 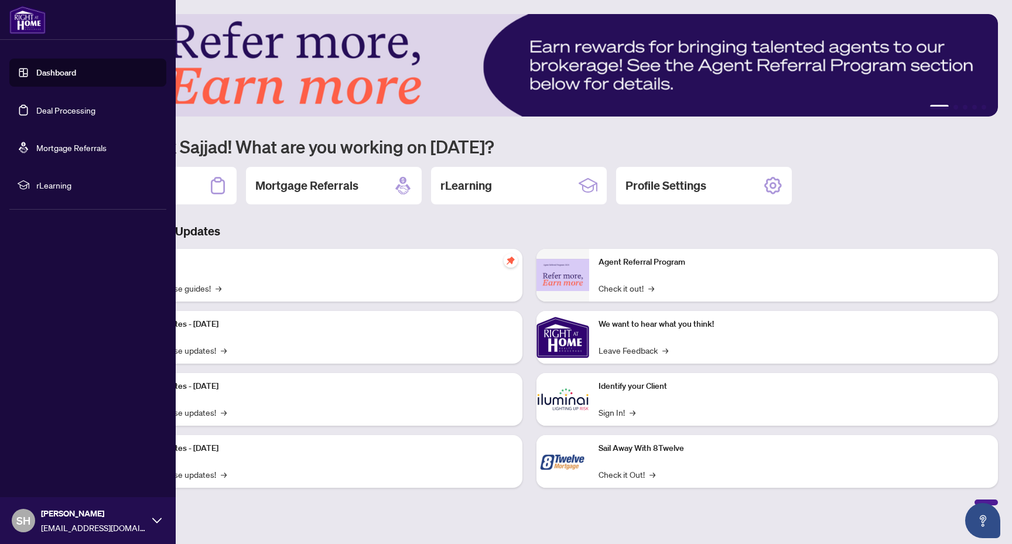 What do you see at coordinates (974, 107) in the screenshot?
I see `button: 4` at bounding box center [974, 107].